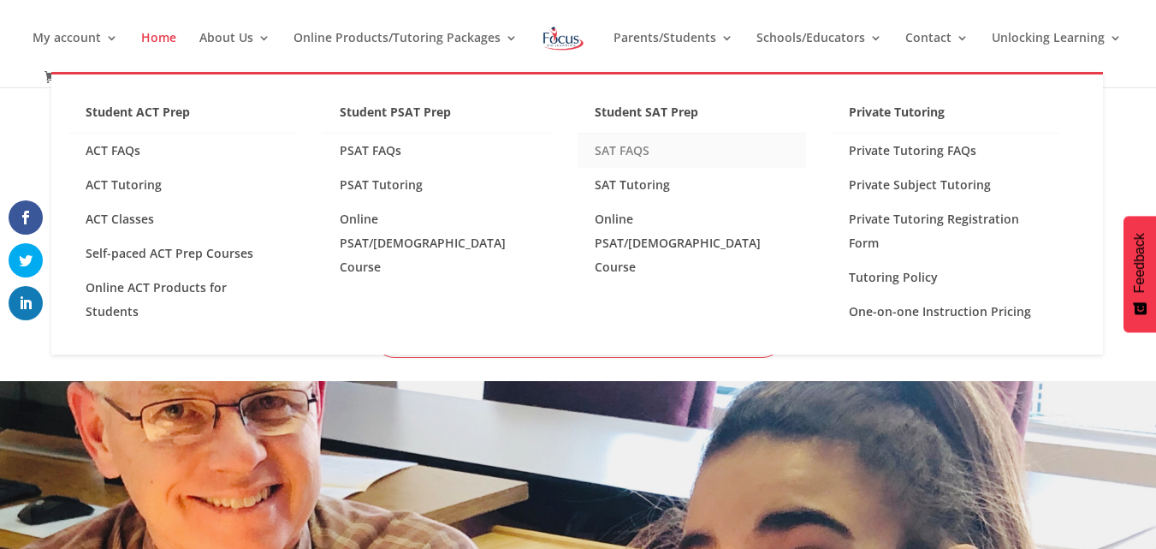 The image size is (1156, 549). What do you see at coordinates (946, 185) in the screenshot?
I see `a: Private Subject Tutoring` at bounding box center [946, 185].